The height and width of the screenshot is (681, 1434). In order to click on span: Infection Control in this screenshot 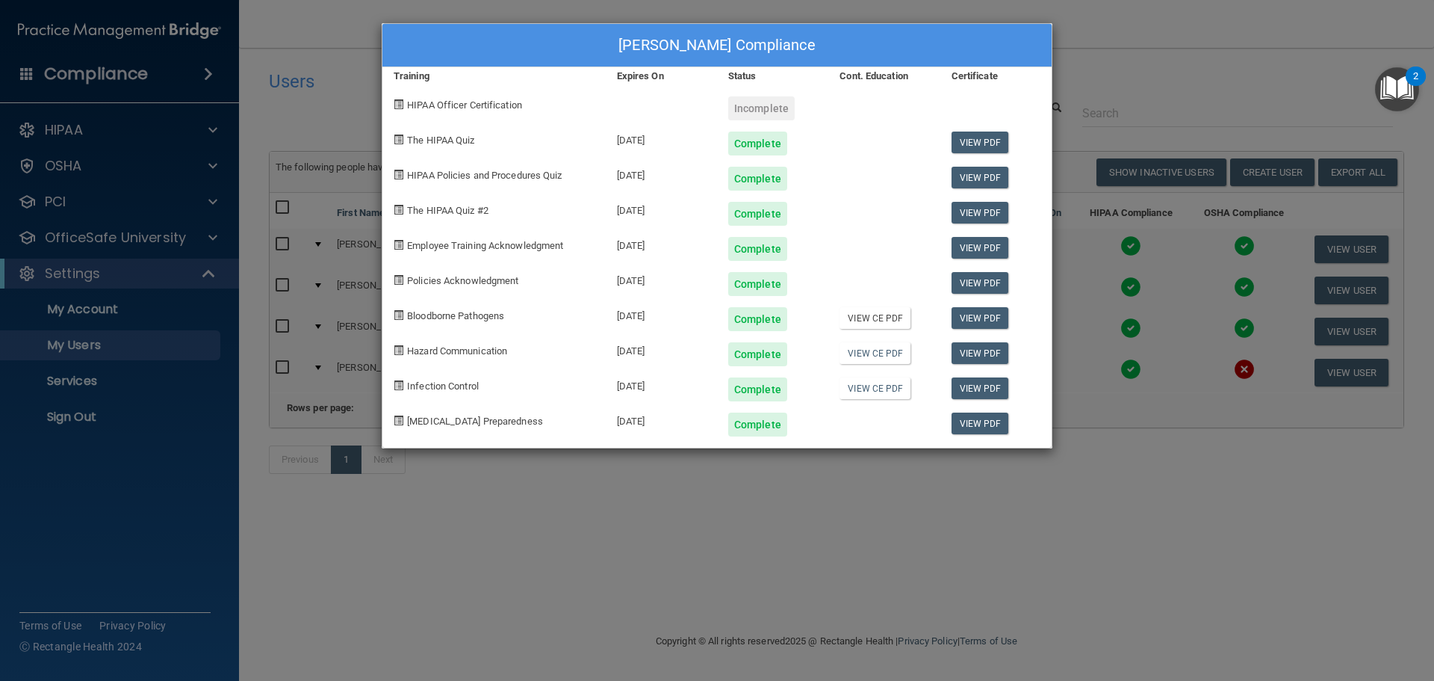, I will do `click(443, 386)`.